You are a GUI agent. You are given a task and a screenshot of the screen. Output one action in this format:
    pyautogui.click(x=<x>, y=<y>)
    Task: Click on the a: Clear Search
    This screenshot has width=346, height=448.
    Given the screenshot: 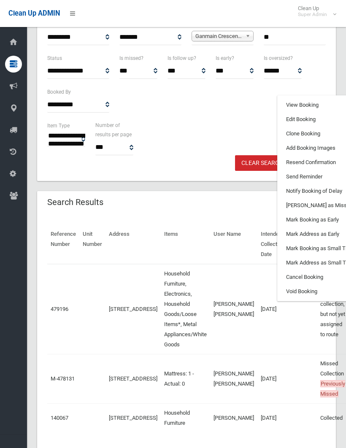 What is the action you would take?
    pyautogui.click(x=262, y=163)
    